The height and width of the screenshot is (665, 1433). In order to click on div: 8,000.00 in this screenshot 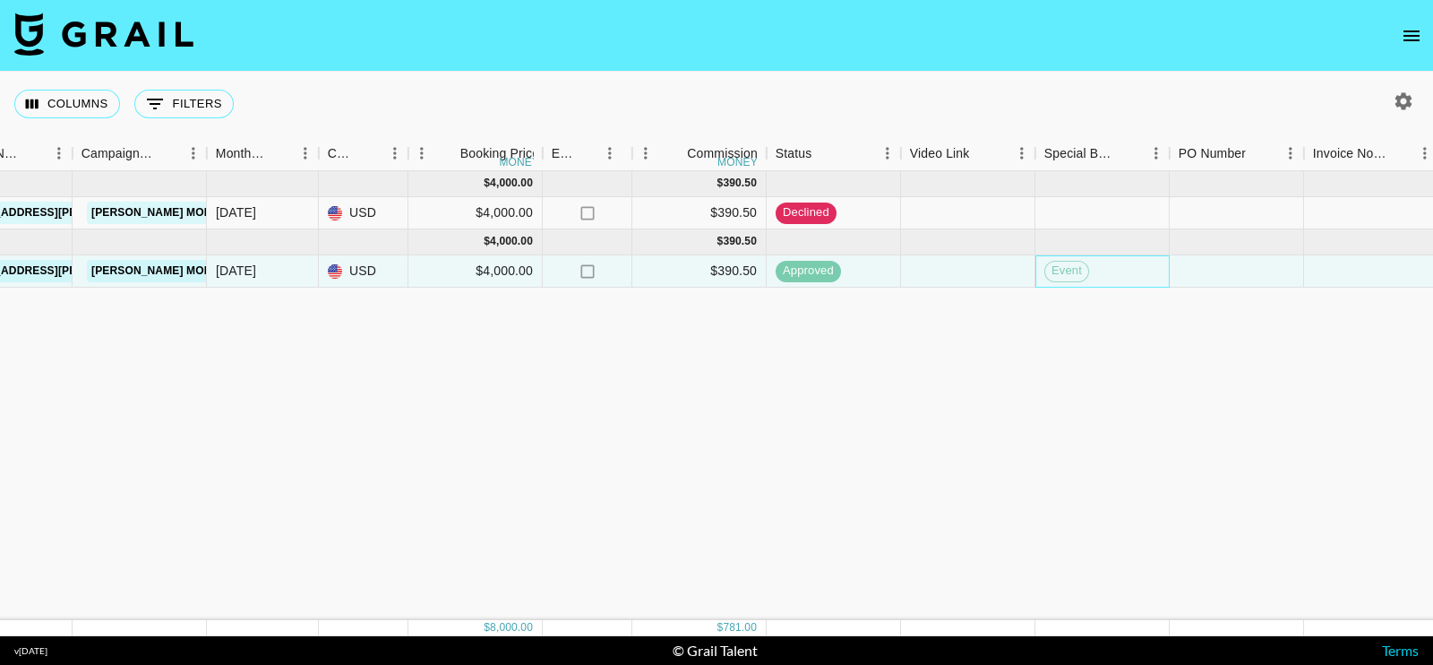, I will do `click(512, 627)`.